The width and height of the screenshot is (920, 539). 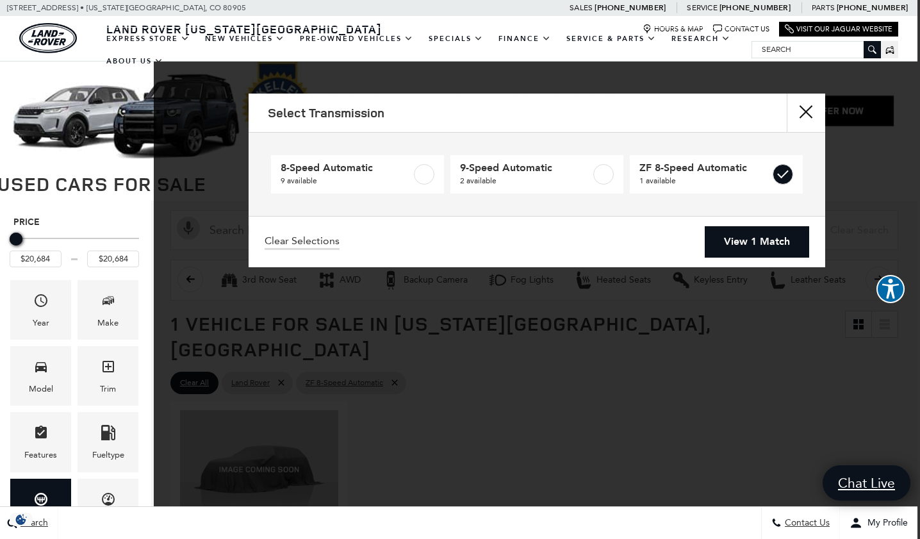 I want to click on div: Price, so click(x=74, y=247).